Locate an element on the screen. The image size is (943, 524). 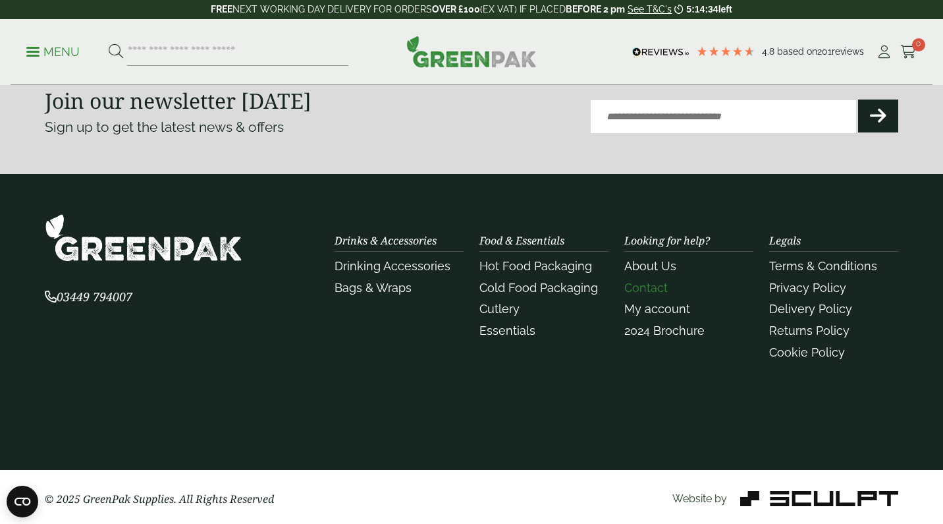
a: Hot Food Packaging is located at coordinates (535, 265).